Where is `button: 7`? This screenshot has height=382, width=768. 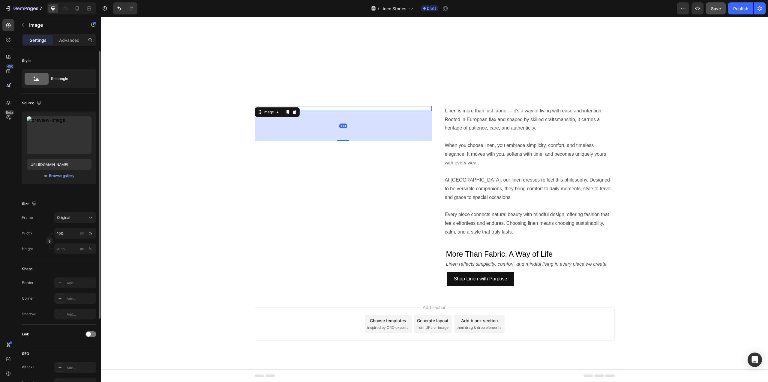
button: 7 is located at coordinates (23, 8).